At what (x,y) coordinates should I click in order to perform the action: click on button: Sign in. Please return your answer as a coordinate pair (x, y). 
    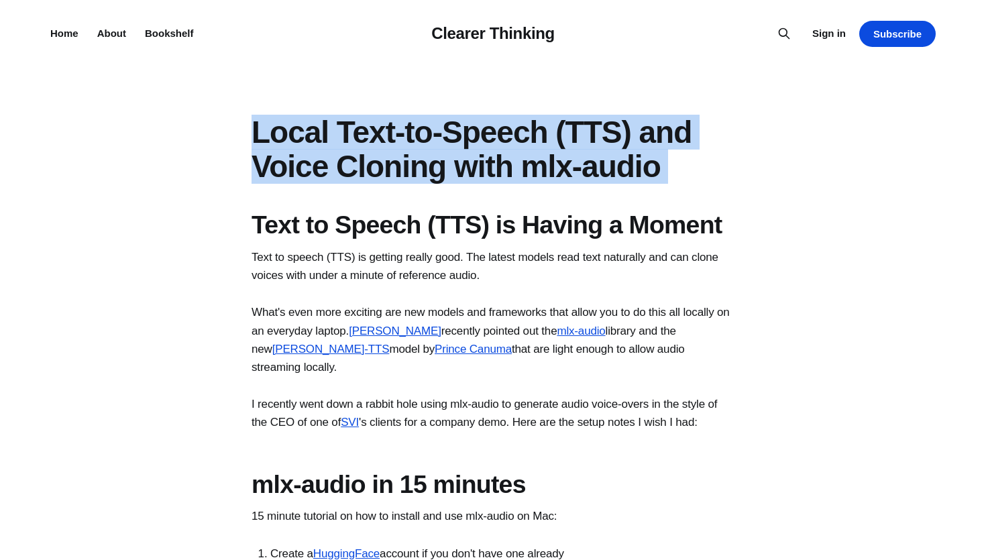
    Looking at the image, I should click on (292, 179).